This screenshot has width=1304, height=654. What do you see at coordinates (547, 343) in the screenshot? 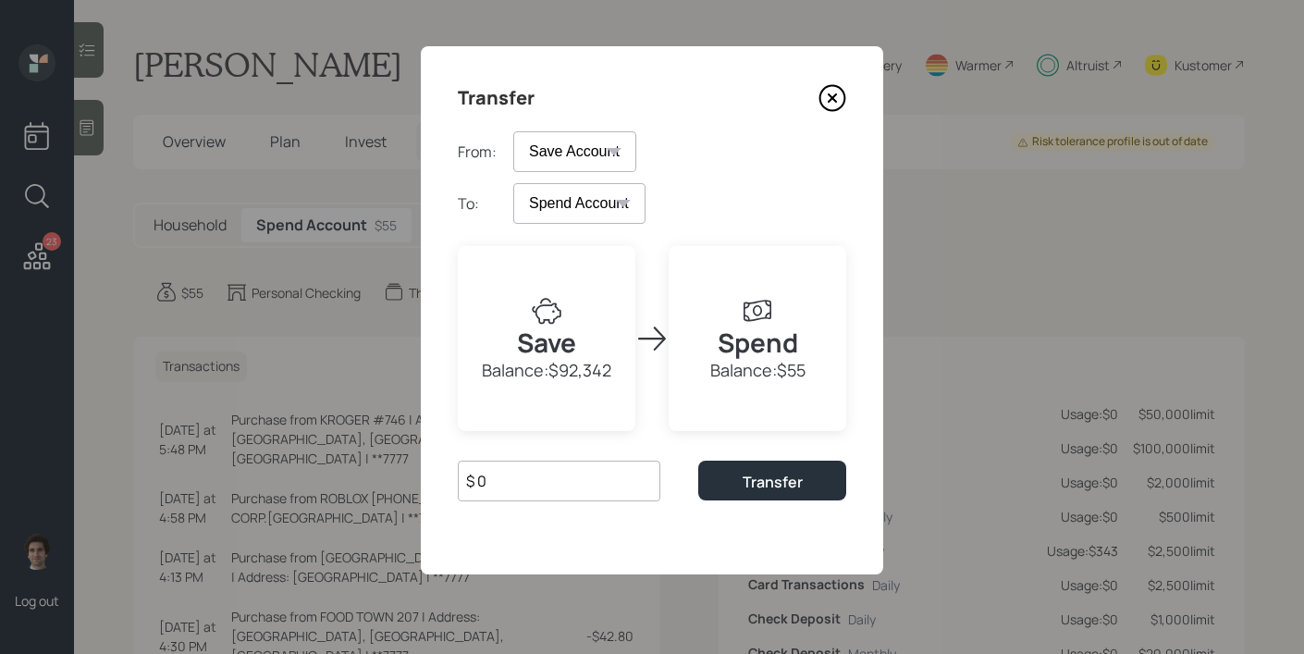
I see `h2: Save` at bounding box center [547, 343].